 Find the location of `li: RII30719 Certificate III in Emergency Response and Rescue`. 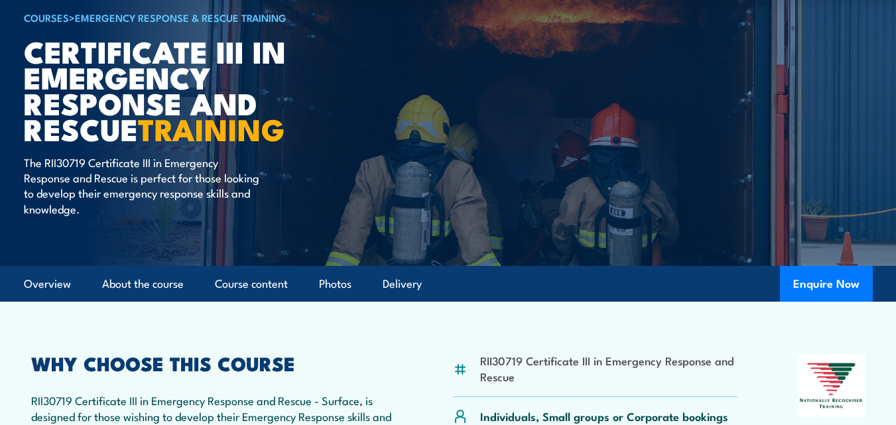

li: RII30719 Certificate III in Emergency Response and Rescue is located at coordinates (609, 368).